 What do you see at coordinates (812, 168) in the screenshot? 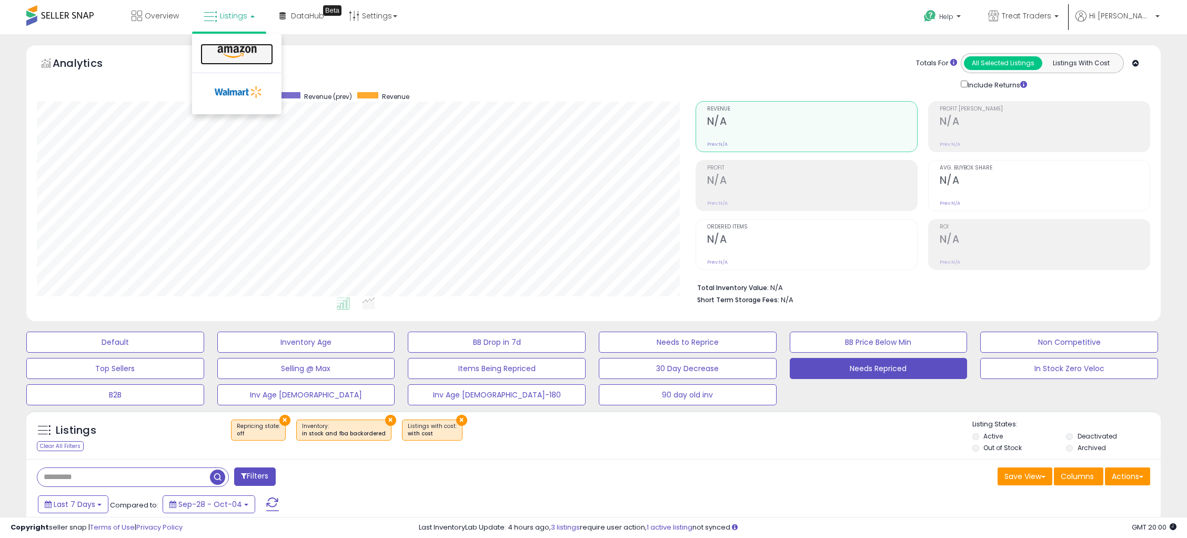
I see `span: Profit` at bounding box center [812, 168].